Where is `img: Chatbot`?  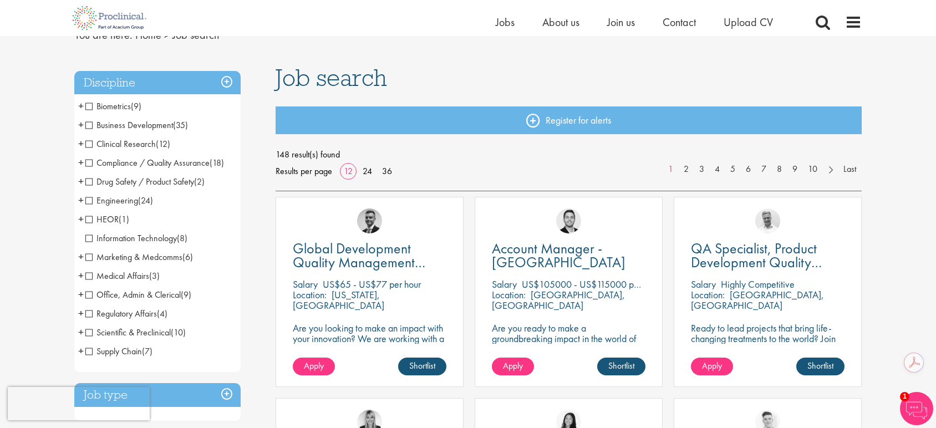
img: Chatbot is located at coordinates (916, 409).